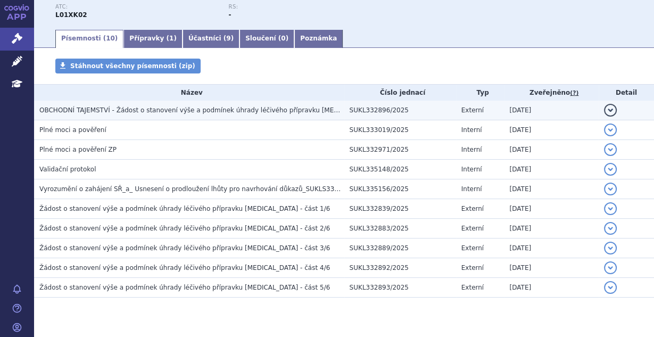 The width and height of the screenshot is (654, 337). What do you see at coordinates (78, 150) in the screenshot?
I see `span: Plné moci a pověření ZP` at bounding box center [78, 150].